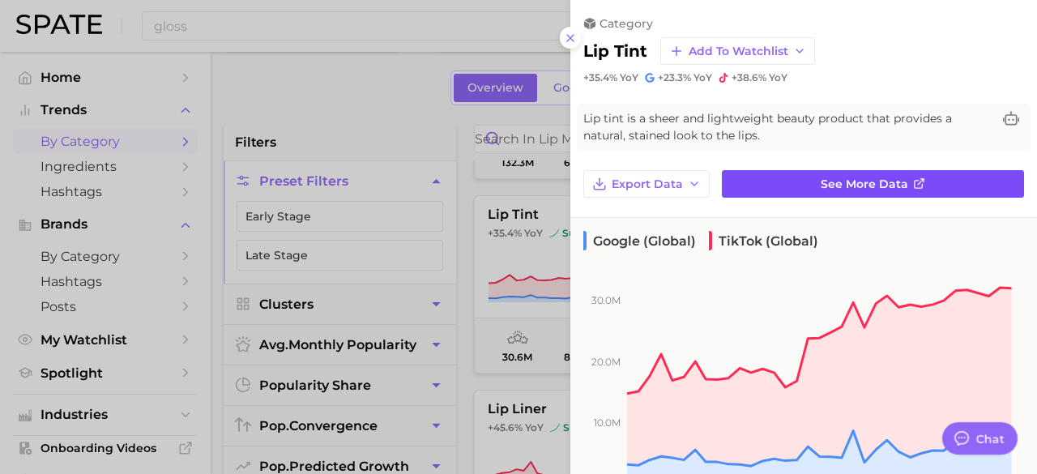 Image resolution: width=1037 pixels, height=474 pixels. I want to click on button: Add to Watchlist, so click(737, 51).